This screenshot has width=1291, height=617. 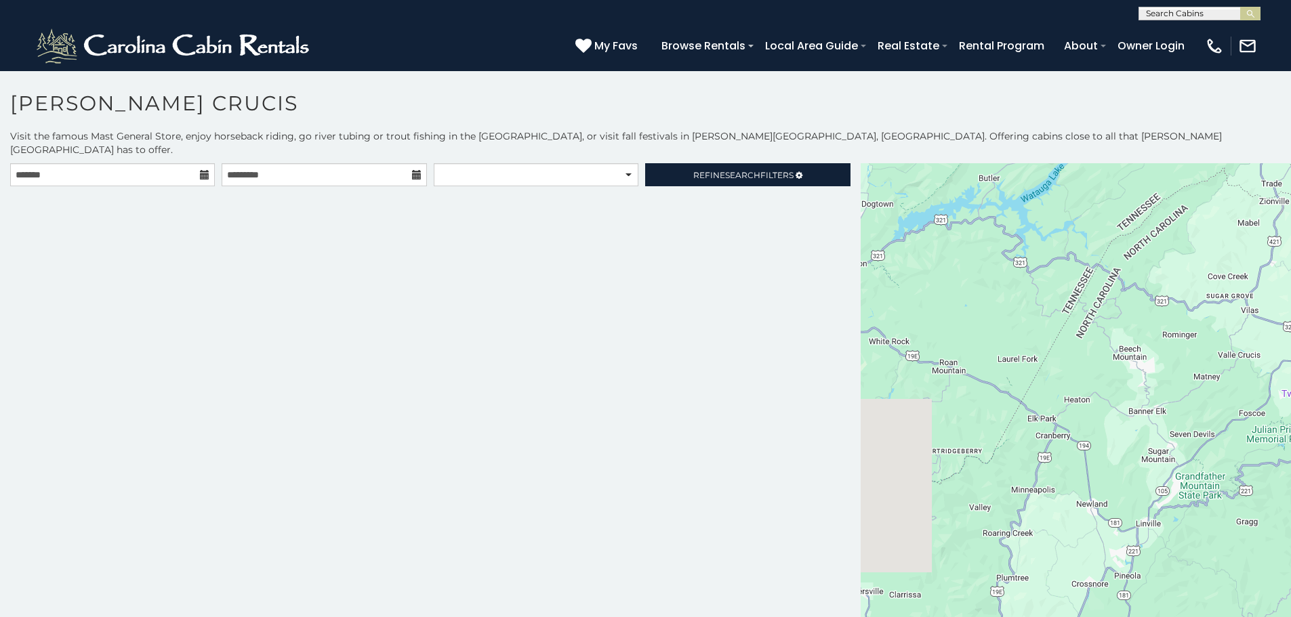 What do you see at coordinates (743, 175) in the screenshot?
I see `span: Search` at bounding box center [743, 175].